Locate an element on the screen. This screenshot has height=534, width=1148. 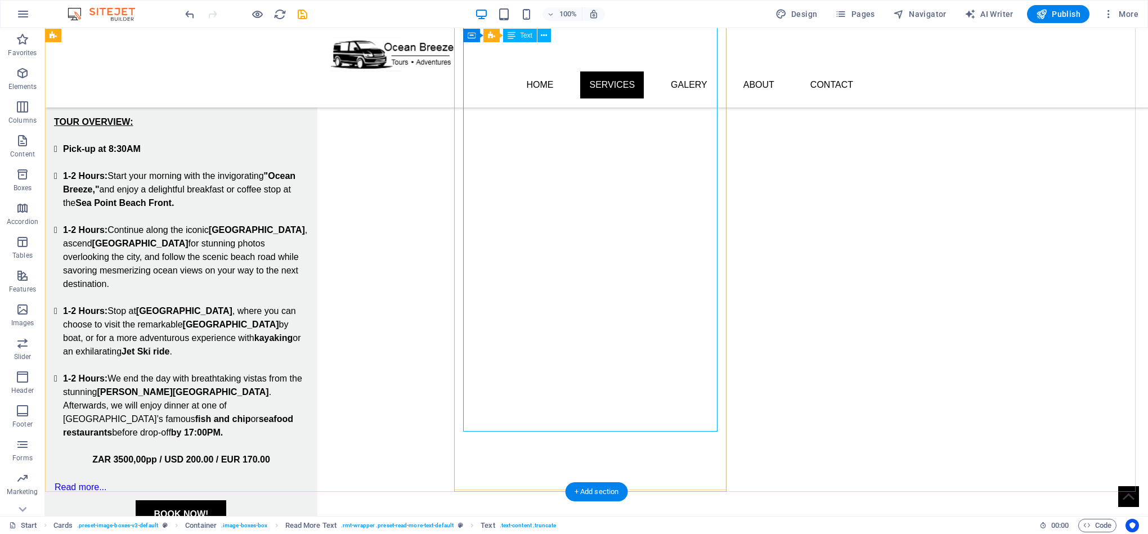
i: Undo: Change text (Ctrl+Z) is located at coordinates (190, 14).